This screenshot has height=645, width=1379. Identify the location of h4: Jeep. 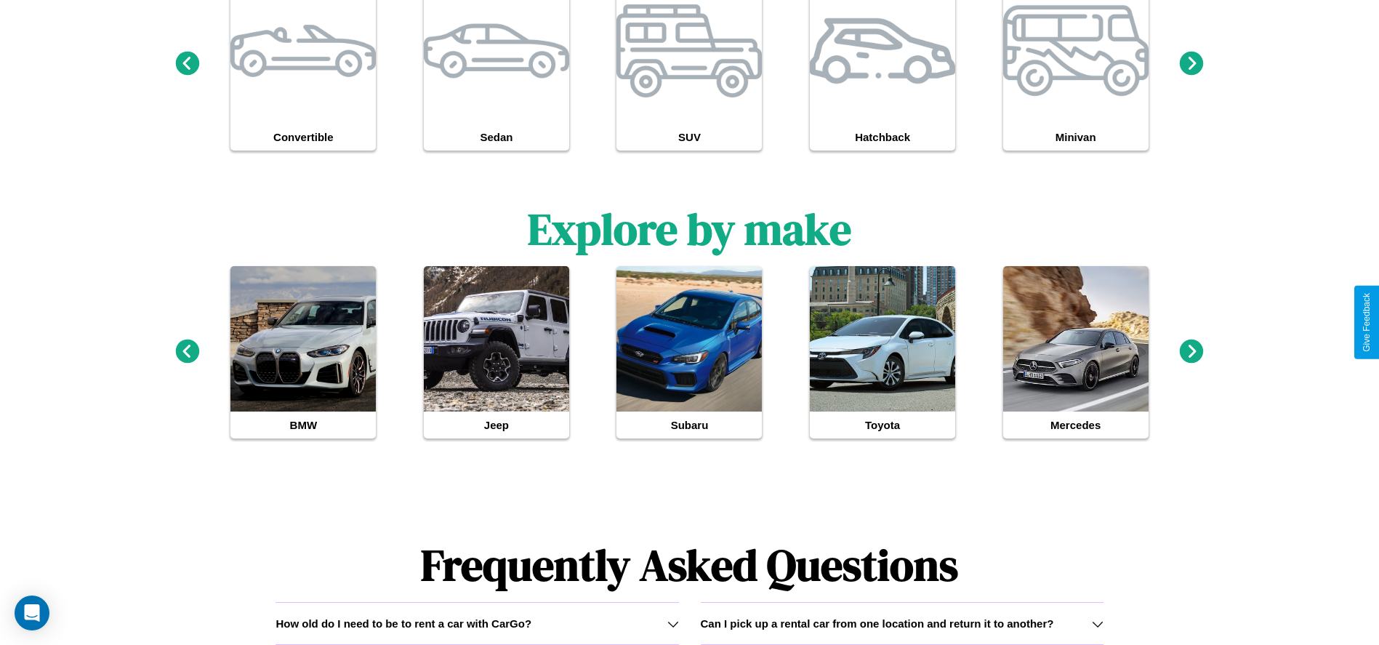
(496, 424).